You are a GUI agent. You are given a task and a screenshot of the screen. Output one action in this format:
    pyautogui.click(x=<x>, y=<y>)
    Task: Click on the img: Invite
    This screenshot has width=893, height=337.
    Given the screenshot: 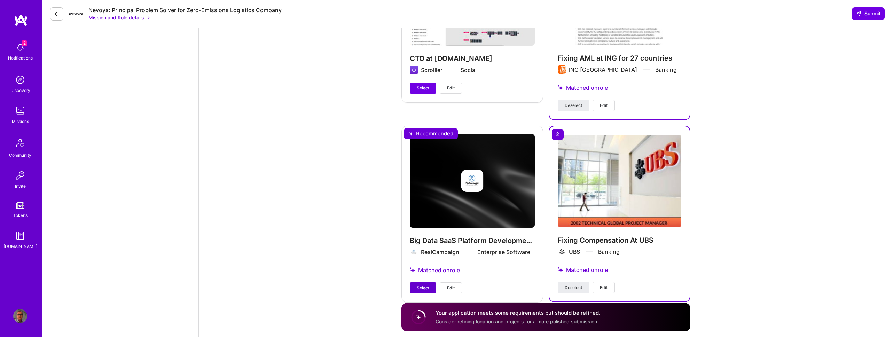 What is the action you would take?
    pyautogui.click(x=20, y=175)
    